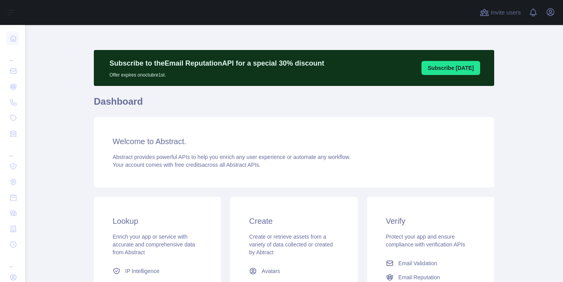  What do you see at coordinates (294, 142) in the screenshot?
I see `h3: Welcome to Abstract.` at bounding box center [294, 142].